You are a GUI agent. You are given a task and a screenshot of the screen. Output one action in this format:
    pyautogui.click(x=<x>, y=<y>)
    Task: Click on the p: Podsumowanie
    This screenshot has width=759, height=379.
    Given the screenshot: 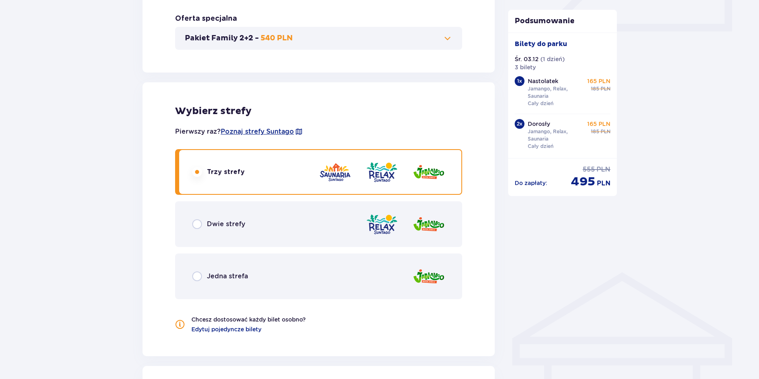 What is the action you would take?
    pyautogui.click(x=563, y=21)
    